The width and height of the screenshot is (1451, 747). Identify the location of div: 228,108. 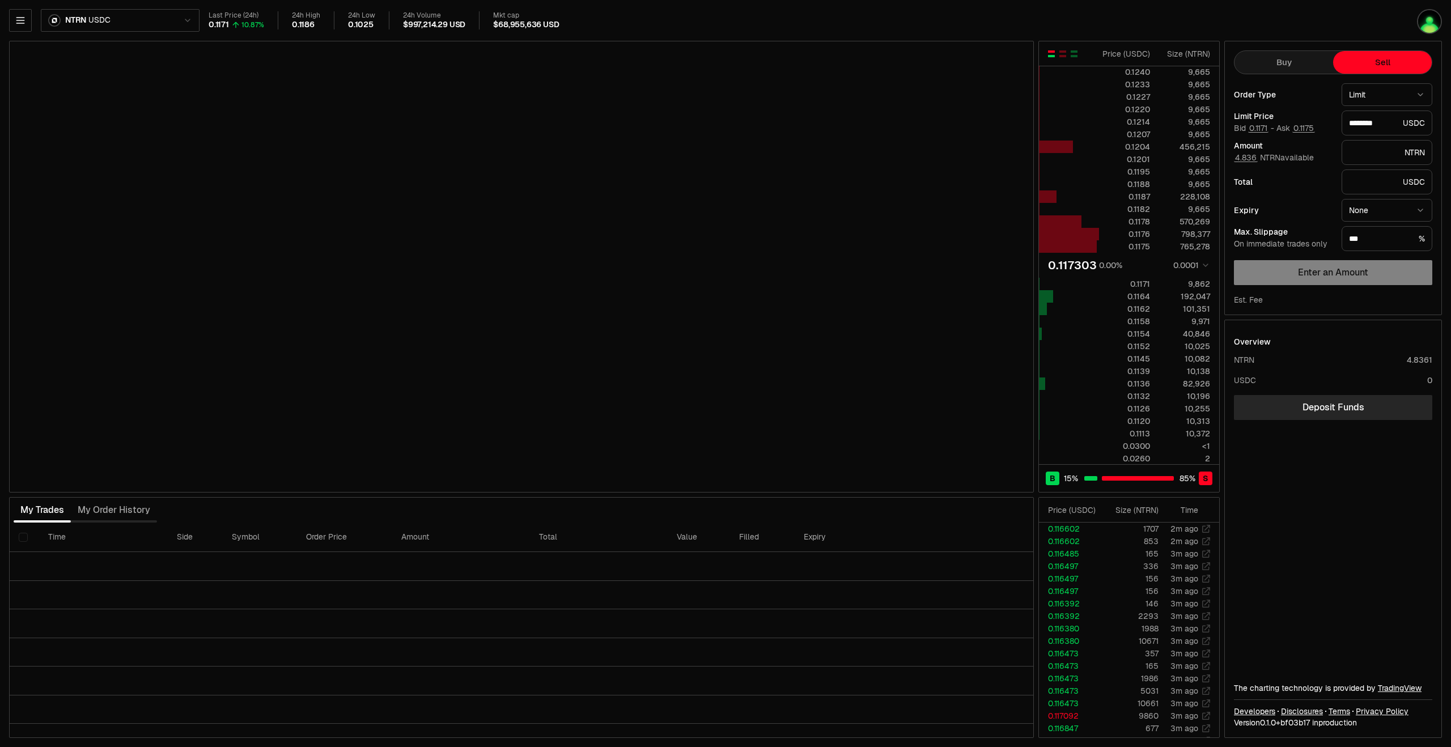
(1184, 197).